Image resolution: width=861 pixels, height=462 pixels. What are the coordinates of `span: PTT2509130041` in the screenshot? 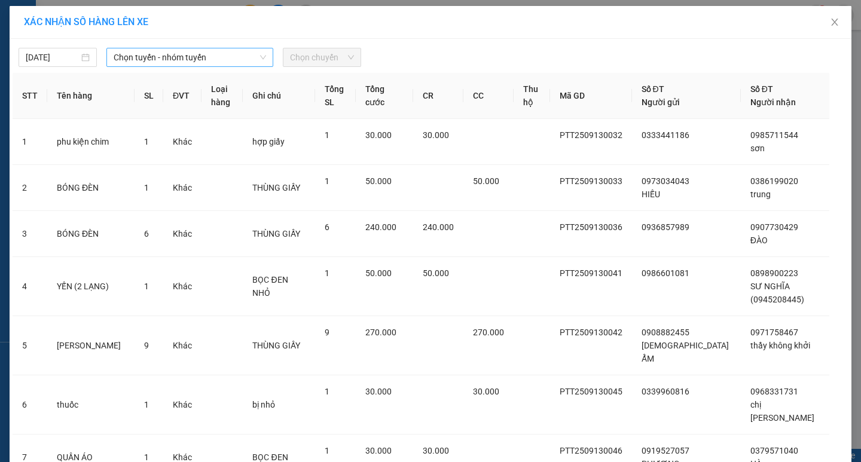 It's located at (591, 273).